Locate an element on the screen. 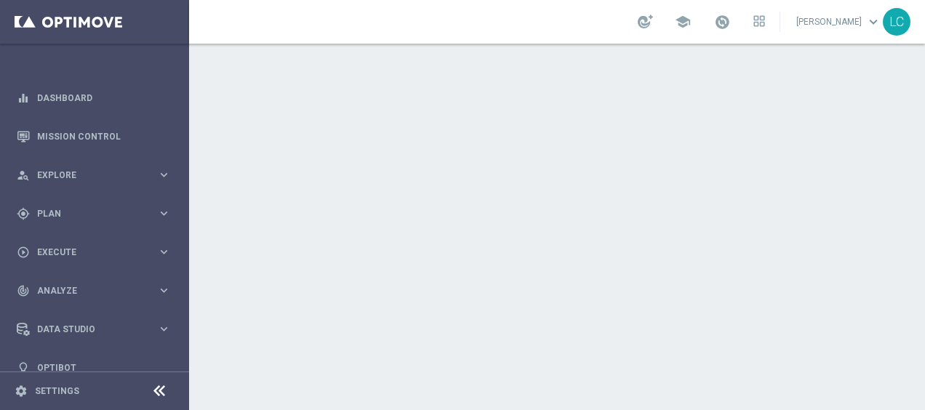 The image size is (925, 410). i: gps_fixed is located at coordinates (23, 214).